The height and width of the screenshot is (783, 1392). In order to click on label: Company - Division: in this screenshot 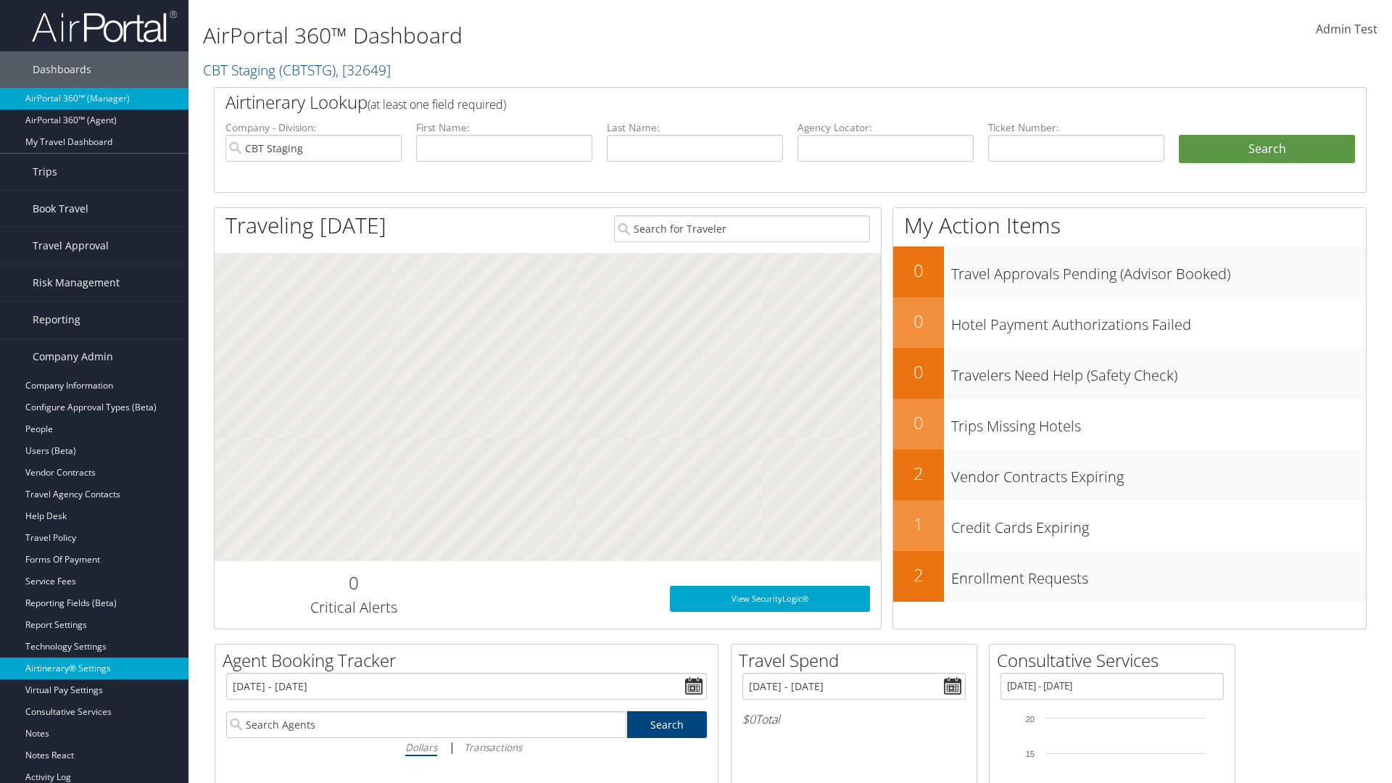, I will do `click(313, 128)`.